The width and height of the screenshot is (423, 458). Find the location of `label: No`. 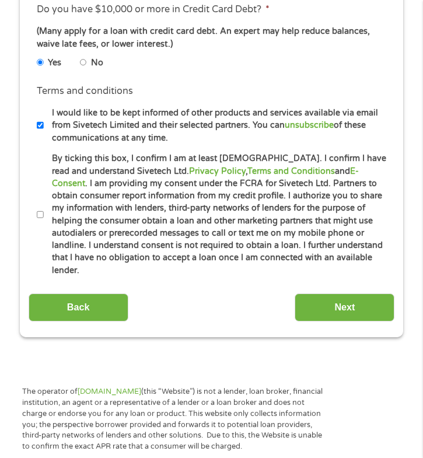

label: No is located at coordinates (97, 63).